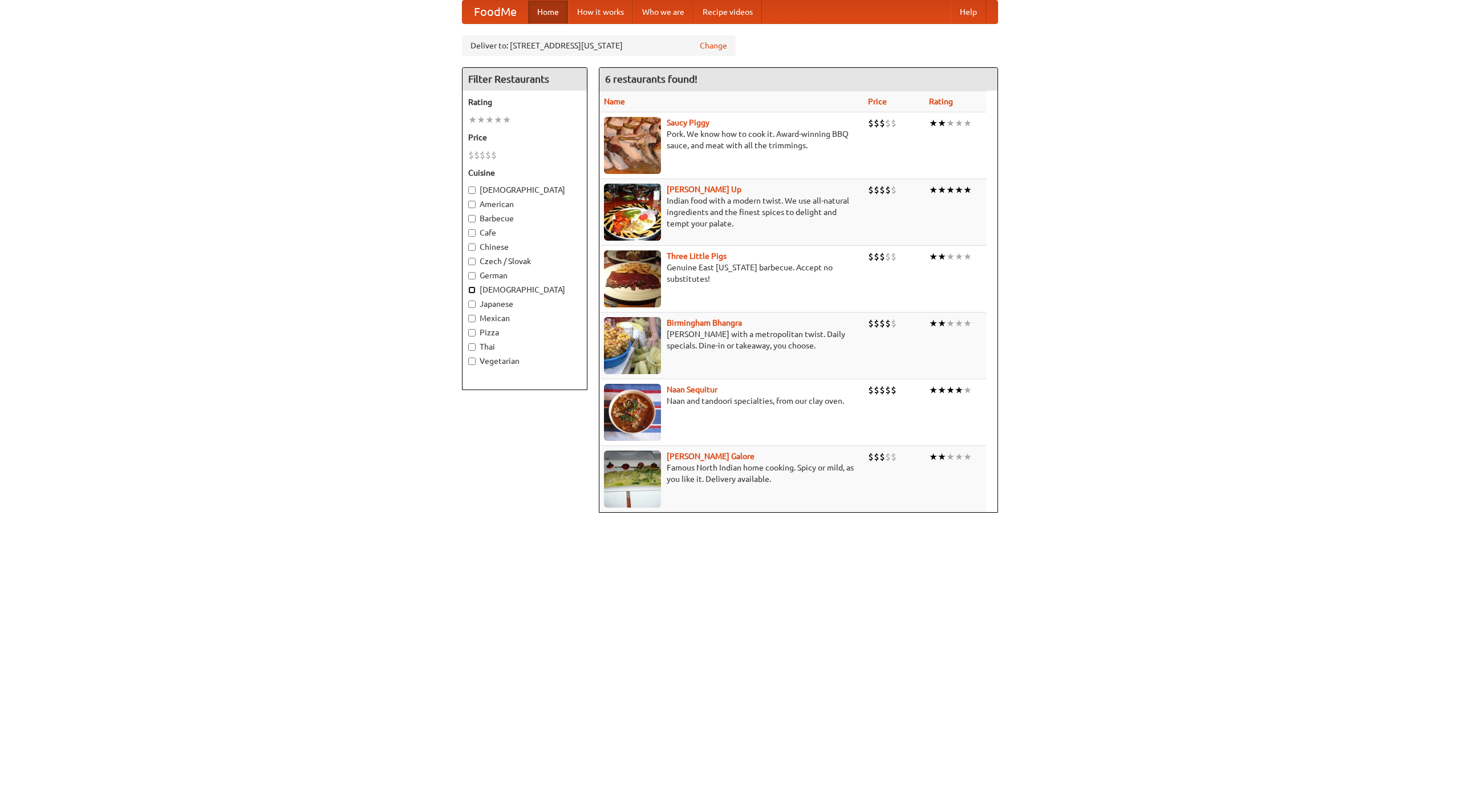  Describe the element at coordinates (525, 276) in the screenshot. I see `label: German` at that location.